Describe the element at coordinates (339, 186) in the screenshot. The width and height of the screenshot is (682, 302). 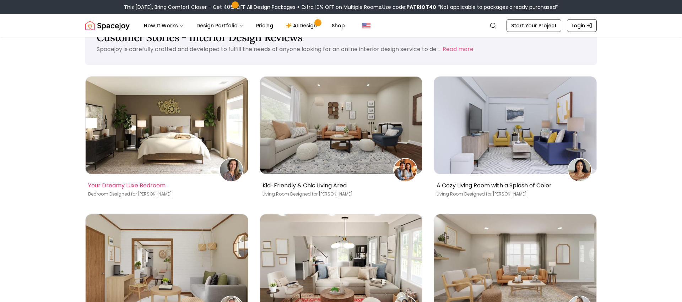
I see `p: Kid-Friendly & Chic Living Area` at that location.